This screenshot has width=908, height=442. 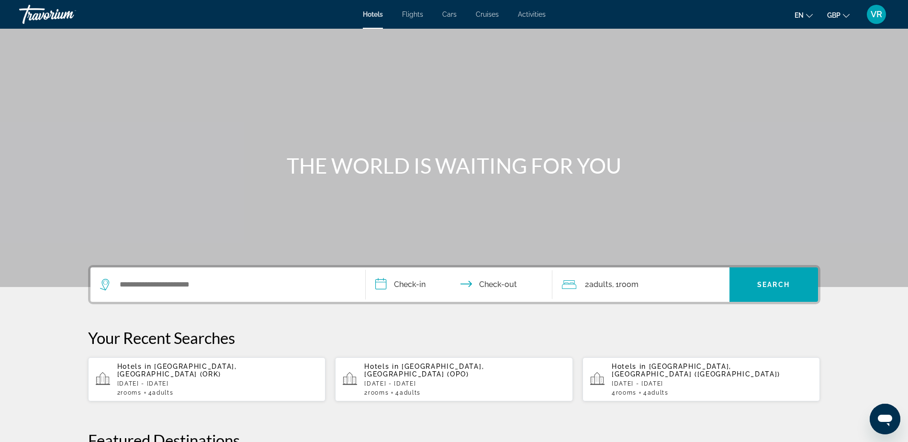 What do you see at coordinates (413, 14) in the screenshot?
I see `span: Flights` at bounding box center [413, 14].